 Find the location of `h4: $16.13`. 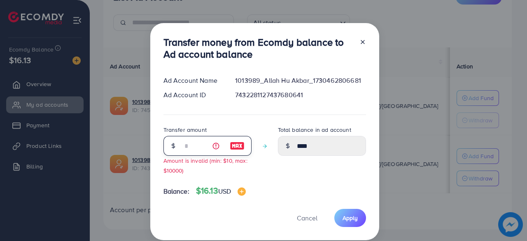

h4: $16.13 is located at coordinates (221, 191).